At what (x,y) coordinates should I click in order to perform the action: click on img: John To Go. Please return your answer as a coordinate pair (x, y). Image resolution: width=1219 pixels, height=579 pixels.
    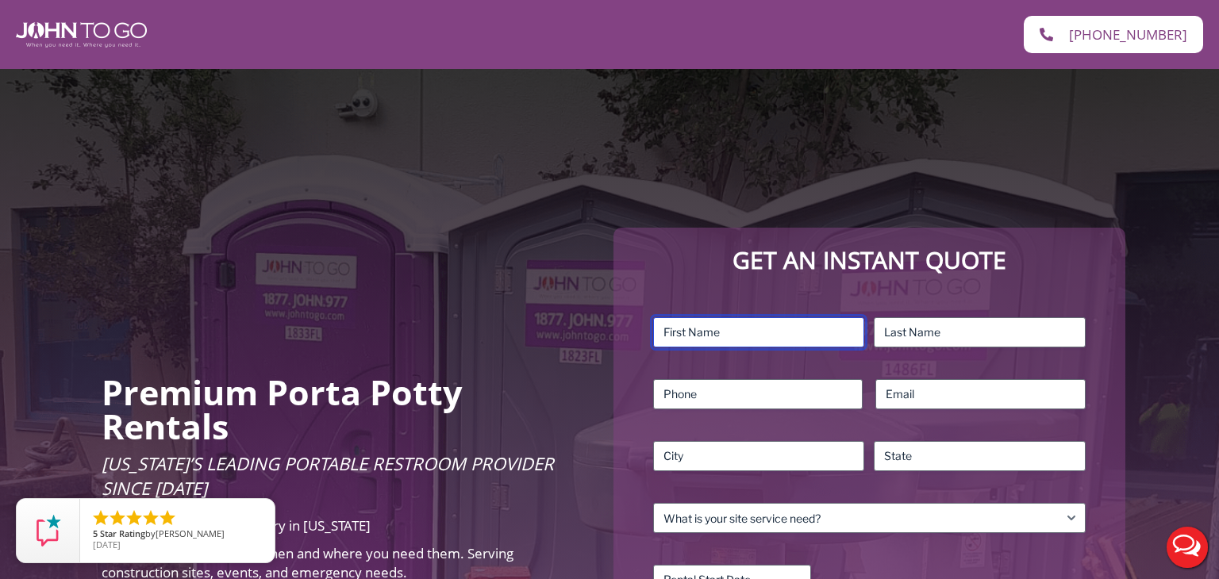
    Looking at the image, I should click on (81, 35).